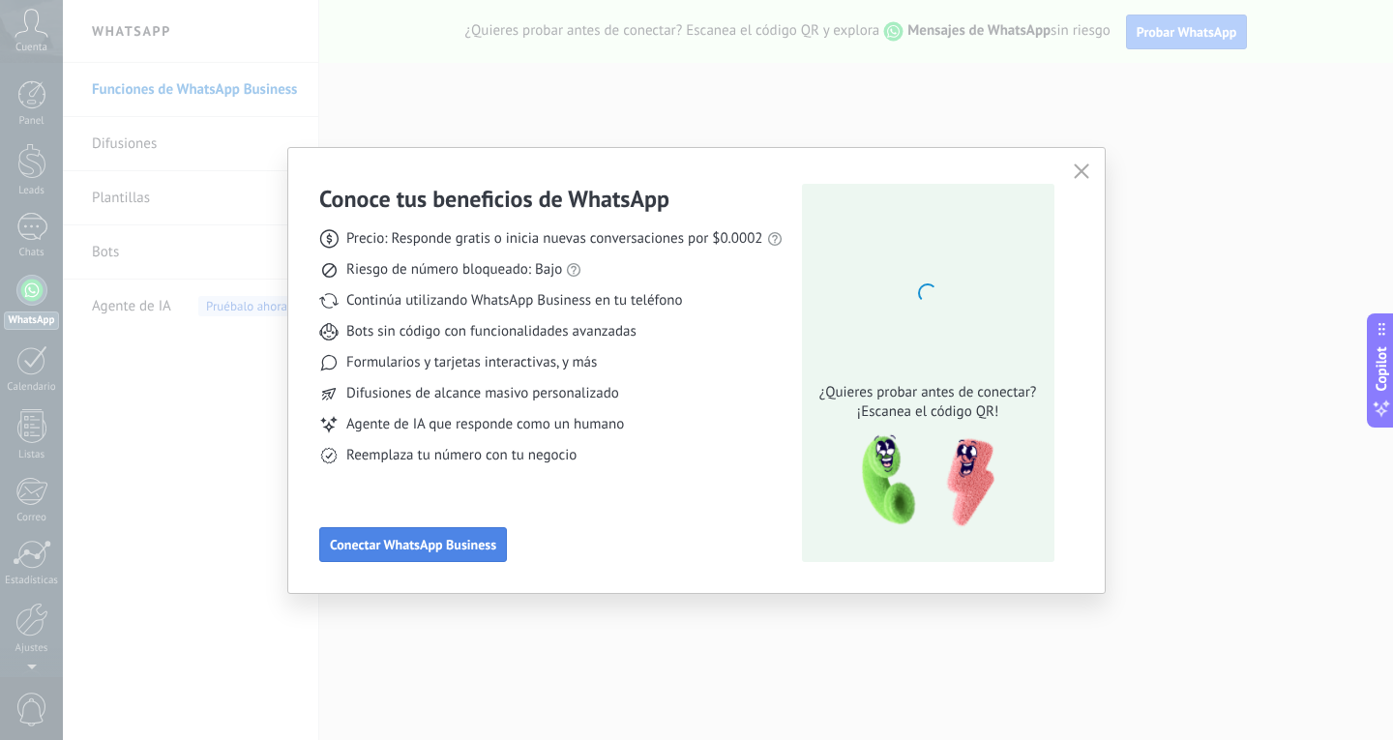  I want to click on span: Formularios y tarjetas interactivas, y más, so click(471, 363).